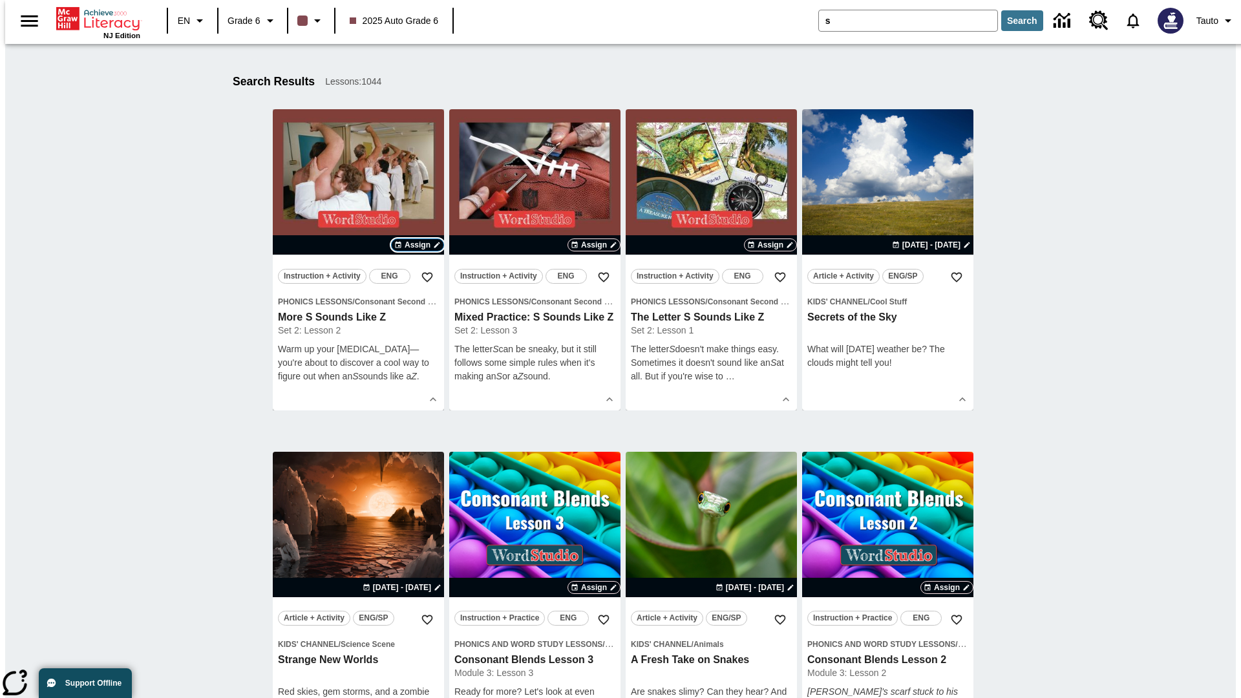 This screenshot has width=1241, height=698. Describe the element at coordinates (708, 644) in the screenshot. I see `span: Animals` at that location.